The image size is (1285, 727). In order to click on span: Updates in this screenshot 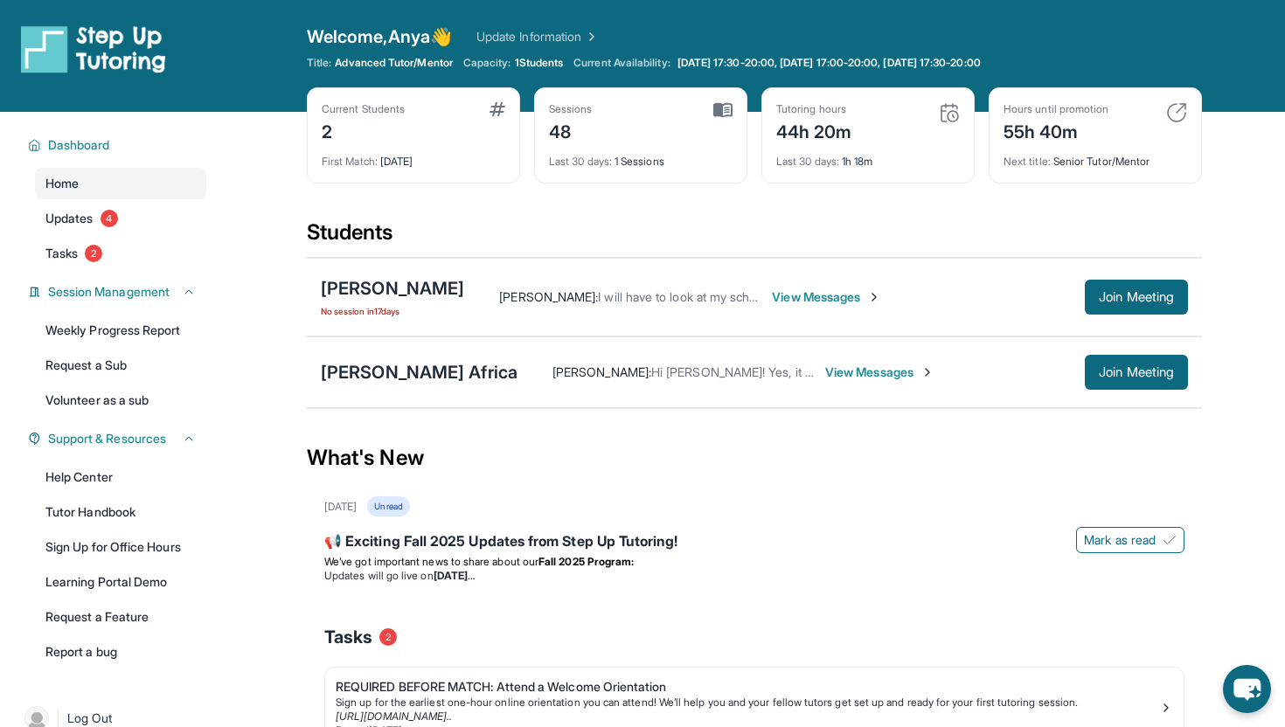, I will do `click(69, 218)`.